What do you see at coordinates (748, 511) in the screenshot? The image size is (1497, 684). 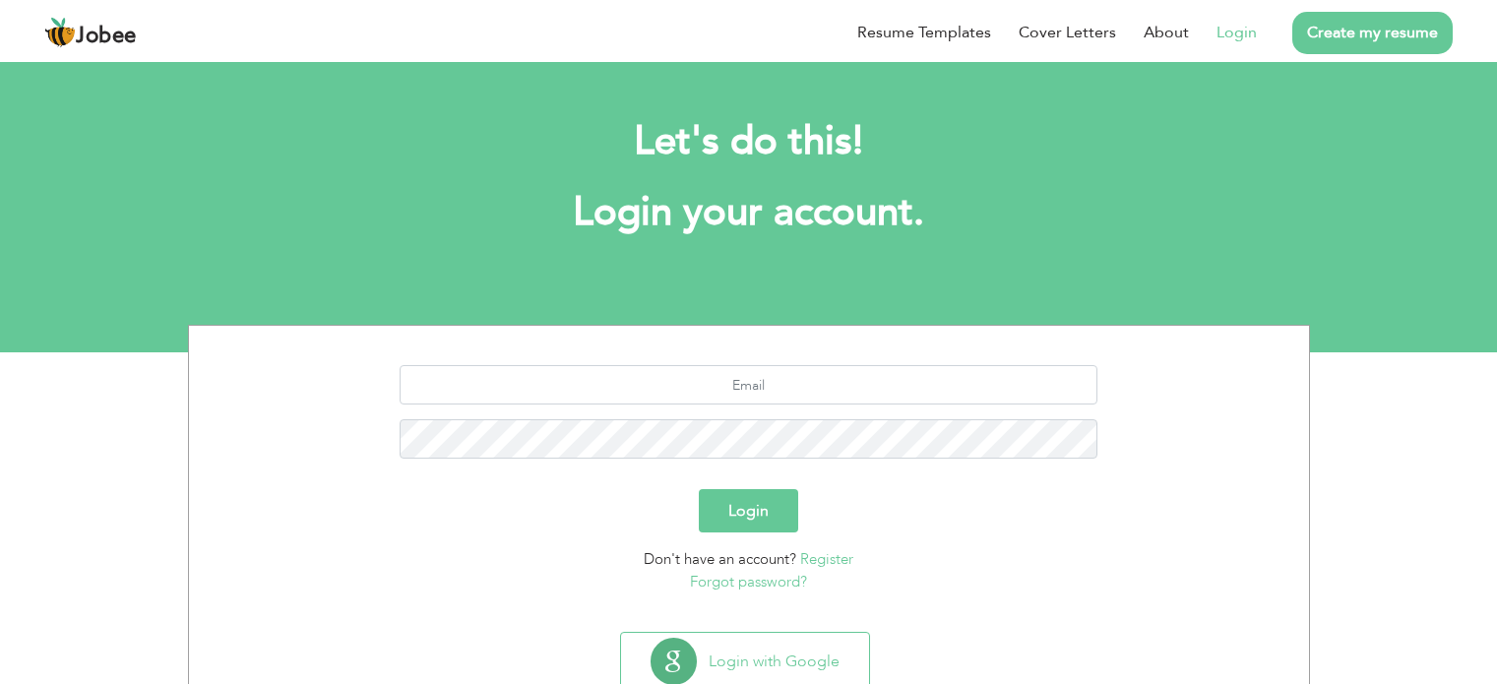 I see `button: Login` at bounding box center [748, 511].